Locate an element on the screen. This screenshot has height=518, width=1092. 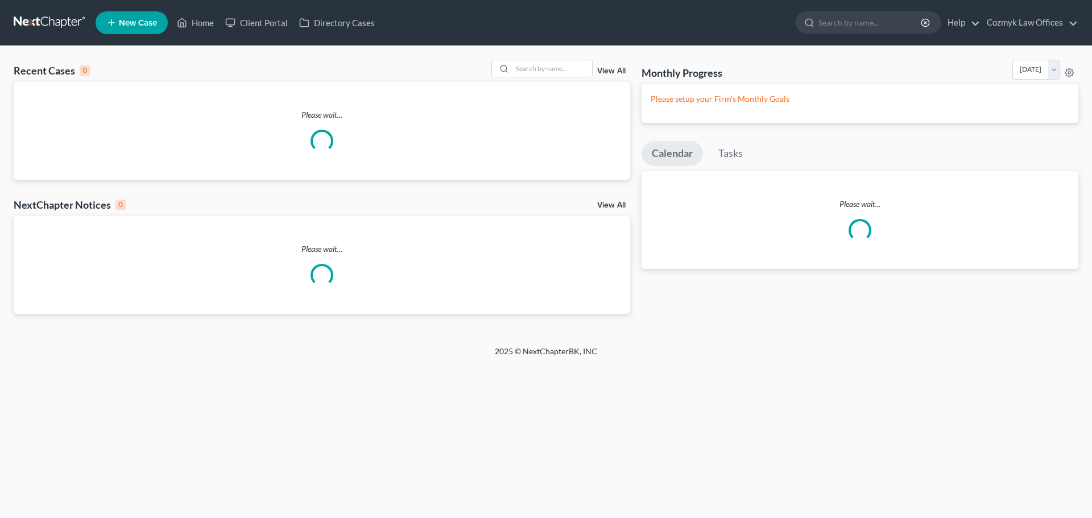
a: Help is located at coordinates (960, 23).